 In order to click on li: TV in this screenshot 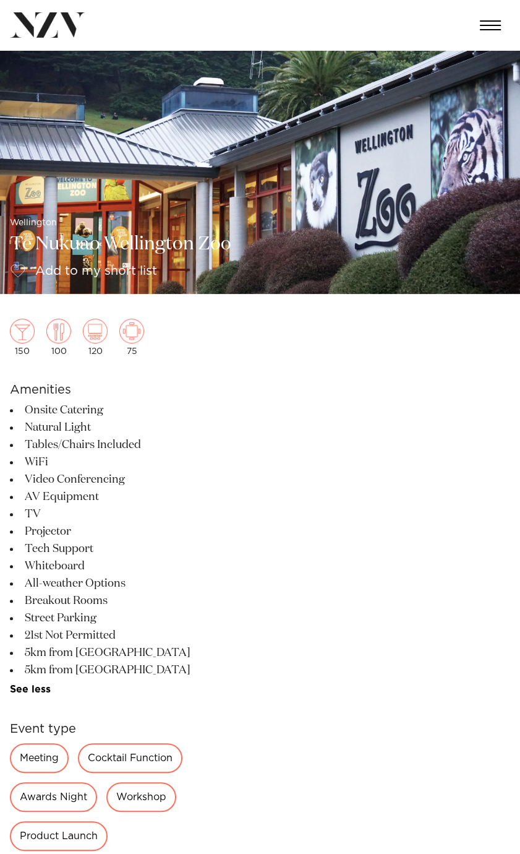, I will do `click(111, 514)`.